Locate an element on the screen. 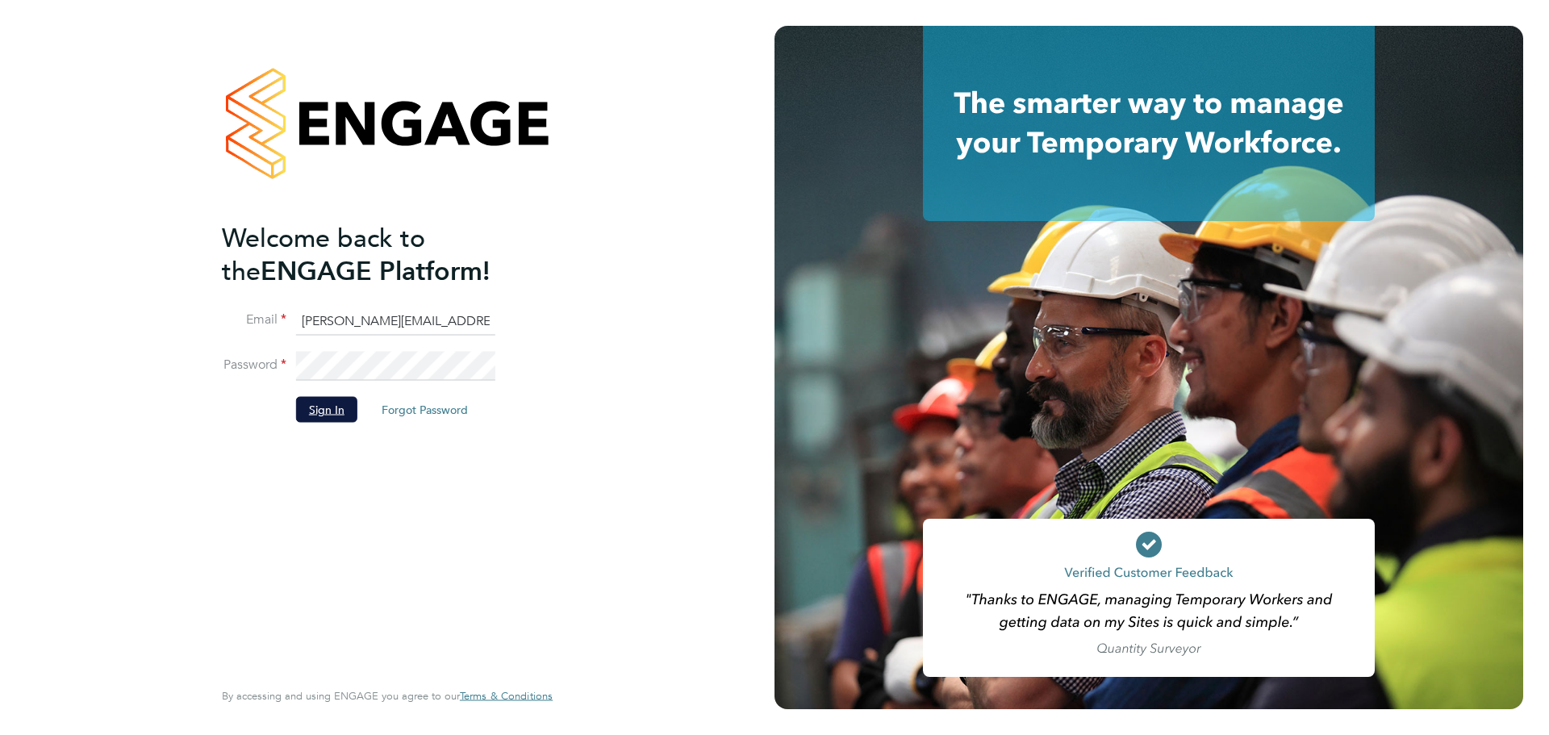  span: Welcome back to the is located at coordinates (324, 254).